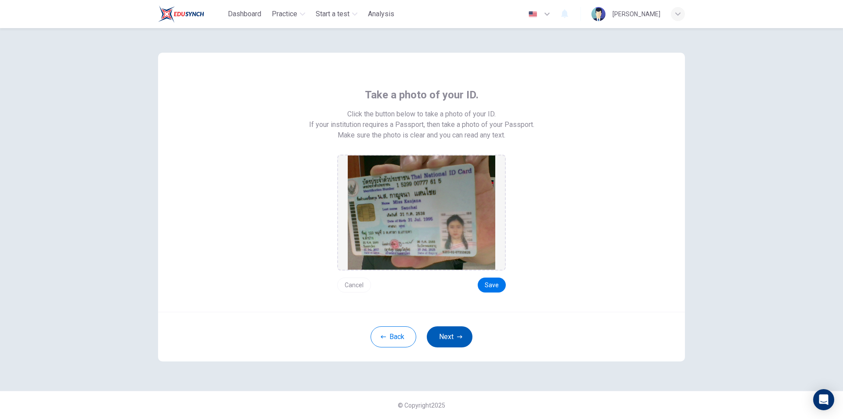  I want to click on button: Dashboard, so click(245, 14).